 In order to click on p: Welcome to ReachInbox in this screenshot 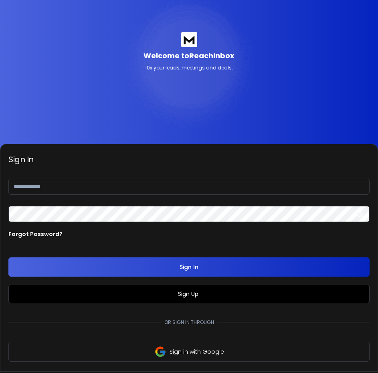, I will do `click(189, 56)`.